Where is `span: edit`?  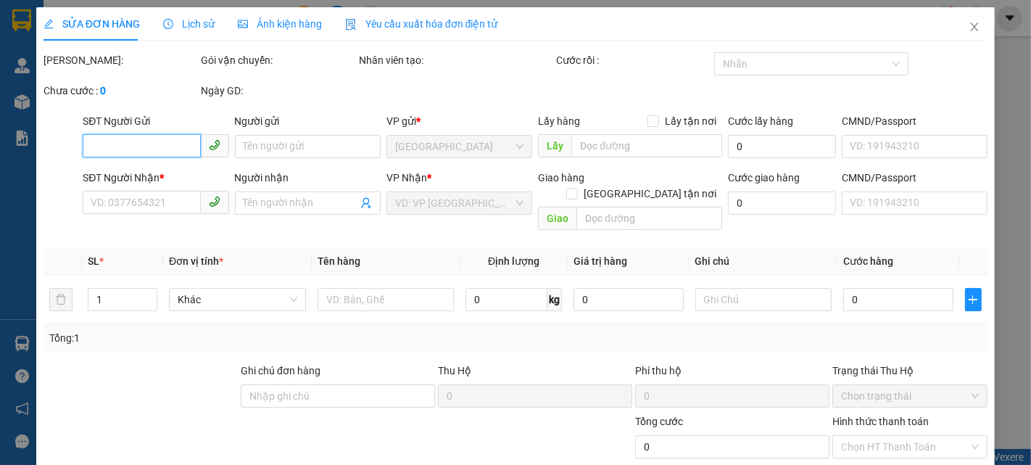
span: edit is located at coordinates (49, 24).